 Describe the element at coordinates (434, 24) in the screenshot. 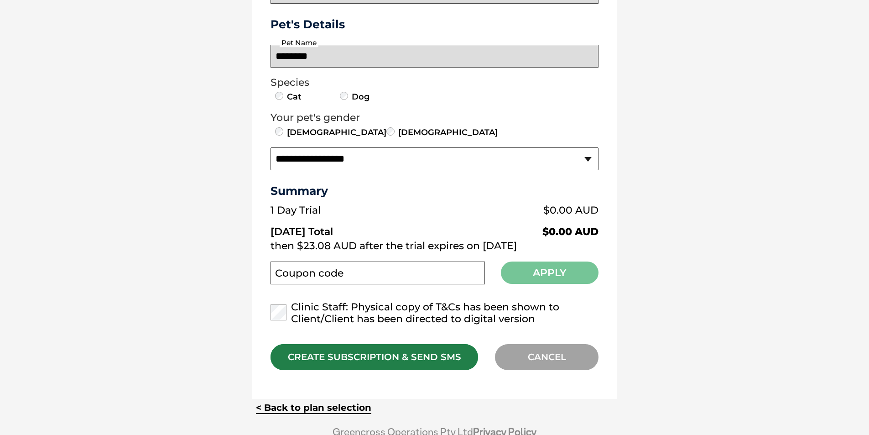

I see `h3: Pet's Details` at that location.